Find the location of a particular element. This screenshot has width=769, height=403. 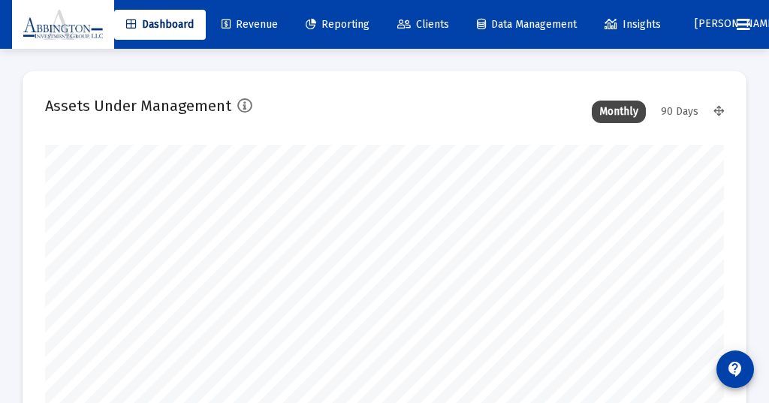

a: Reporting is located at coordinates (337, 25).